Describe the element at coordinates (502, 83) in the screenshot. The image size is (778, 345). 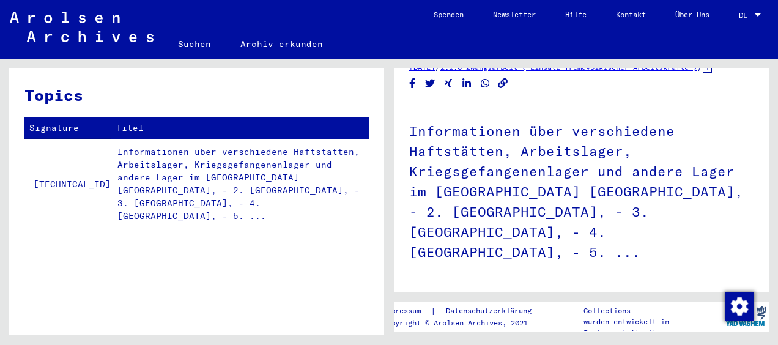
I see `button: Copy link` at that location.